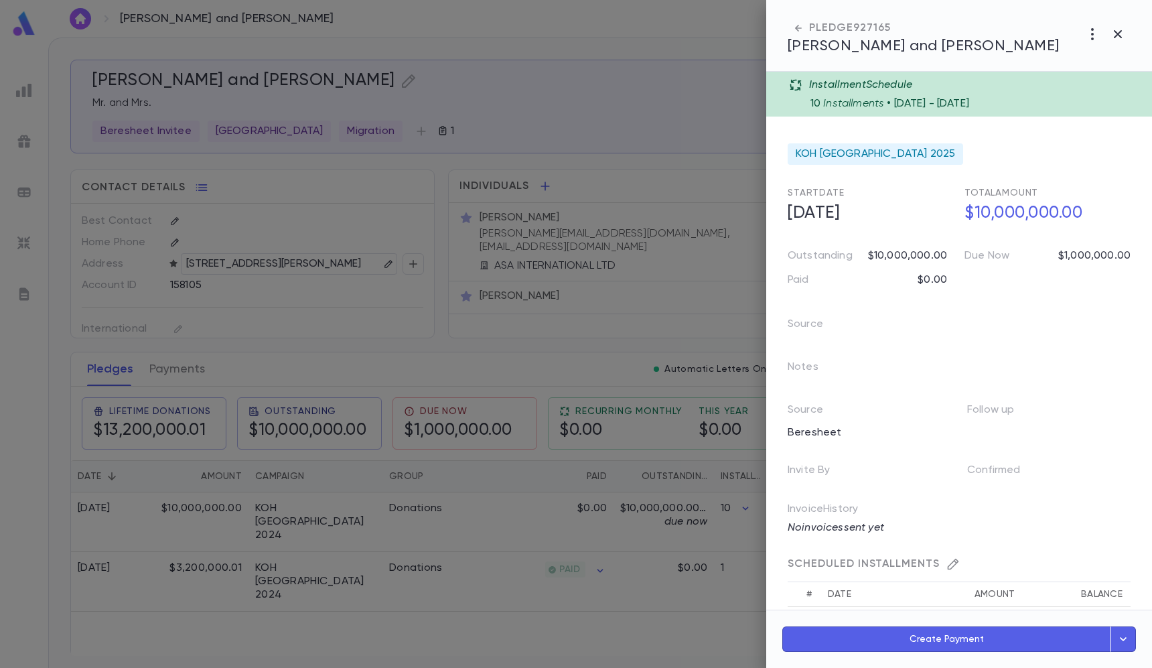  Describe the element at coordinates (820, 256) in the screenshot. I see `p: Outstanding` at that location.